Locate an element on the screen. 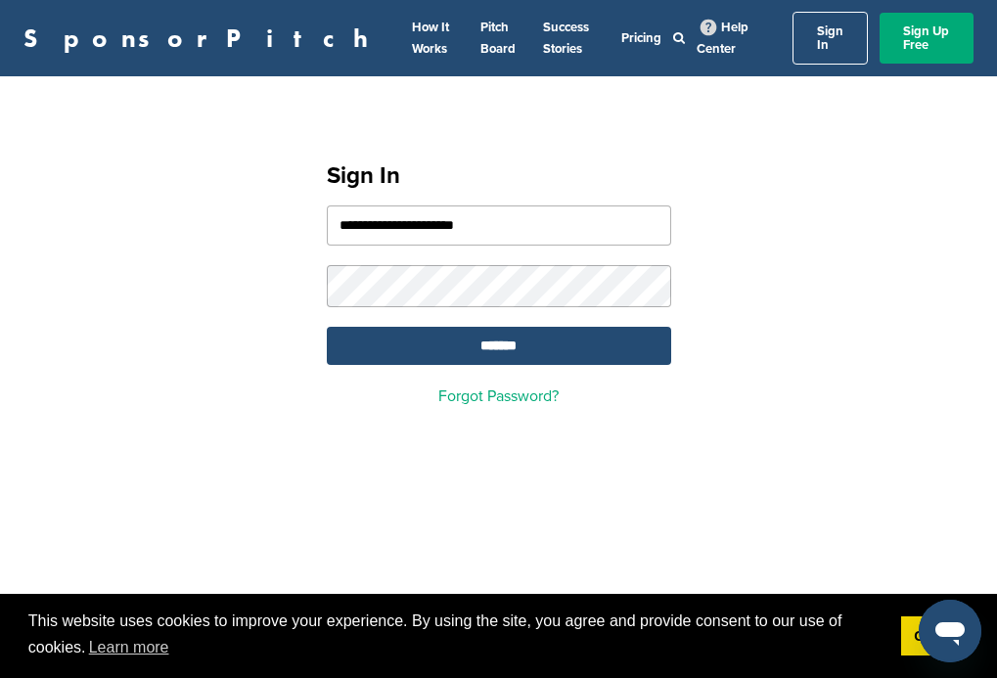 This screenshot has width=997, height=678. a: Pitch Board is located at coordinates (498, 38).